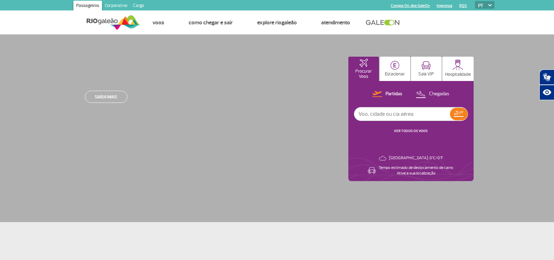  What do you see at coordinates (416, 171) in the screenshot?
I see `p: Tempo estimado de deslocamento de carro: Ative a sua localização` at bounding box center [416, 171].